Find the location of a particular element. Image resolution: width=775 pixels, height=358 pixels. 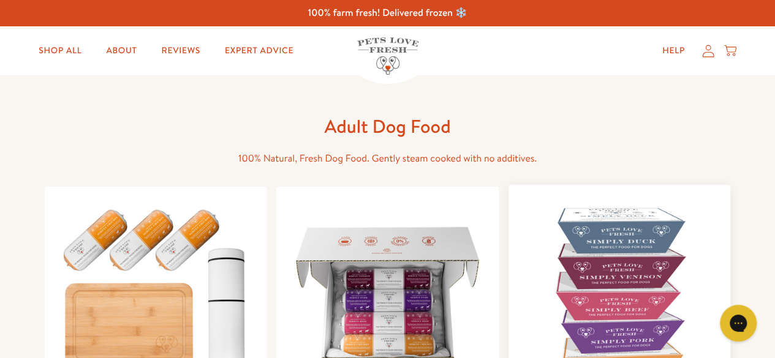

a: Shop All is located at coordinates (60, 51).